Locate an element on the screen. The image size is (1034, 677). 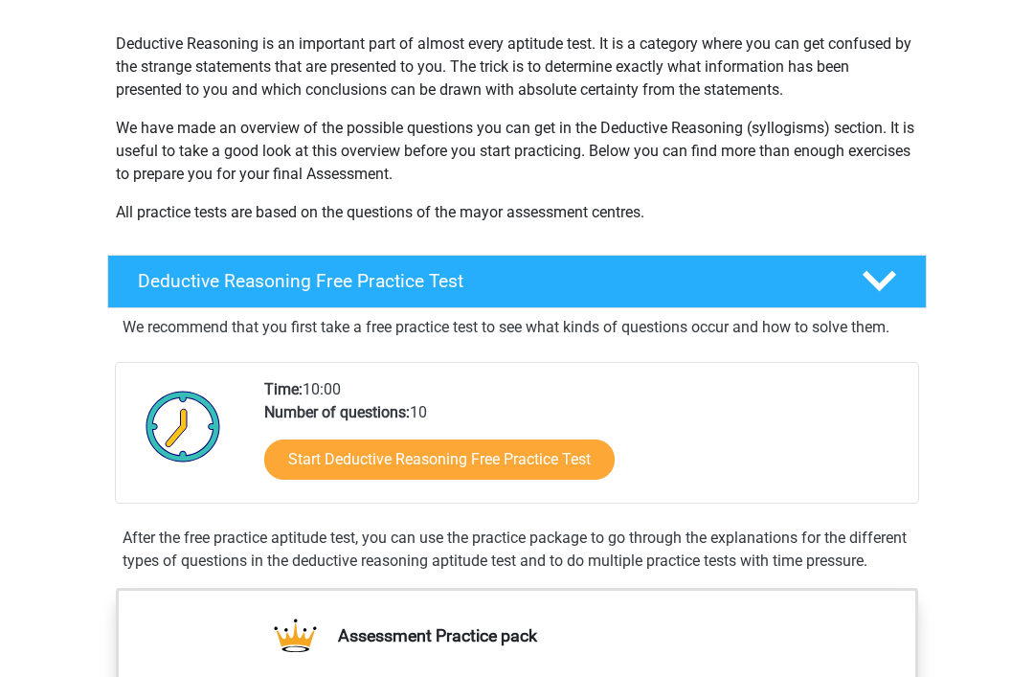
img: Clock is located at coordinates (183, 427).